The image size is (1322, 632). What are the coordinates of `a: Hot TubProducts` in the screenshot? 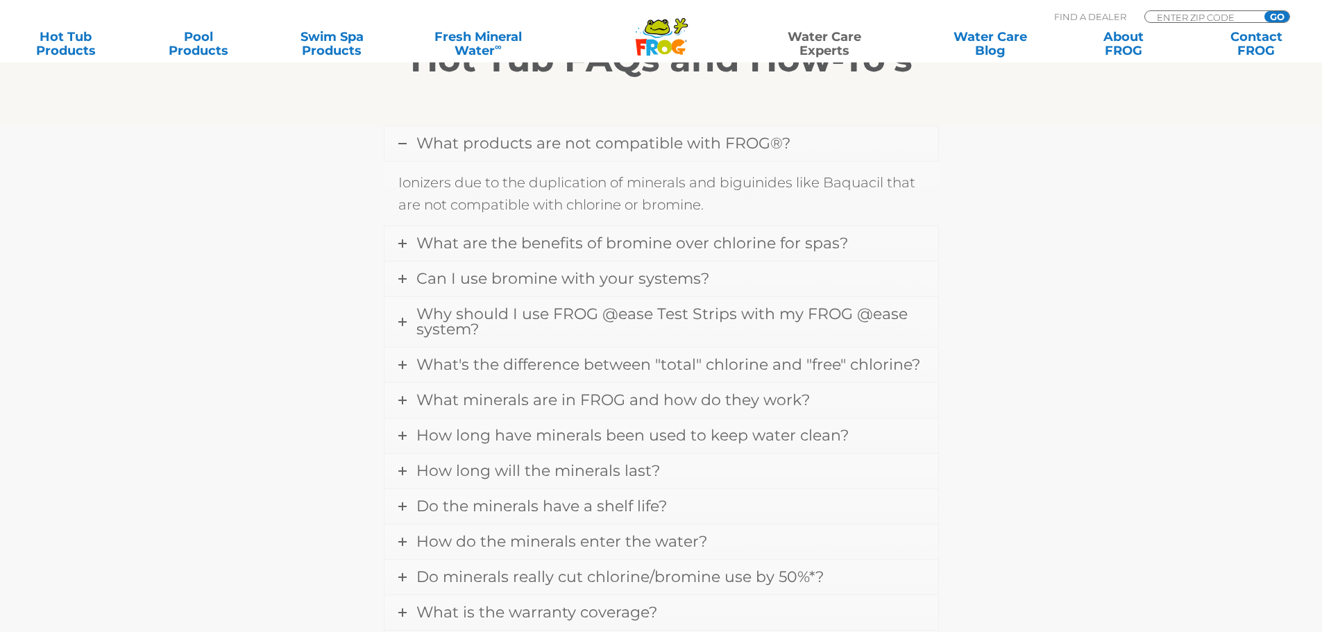 It's located at (65, 44).